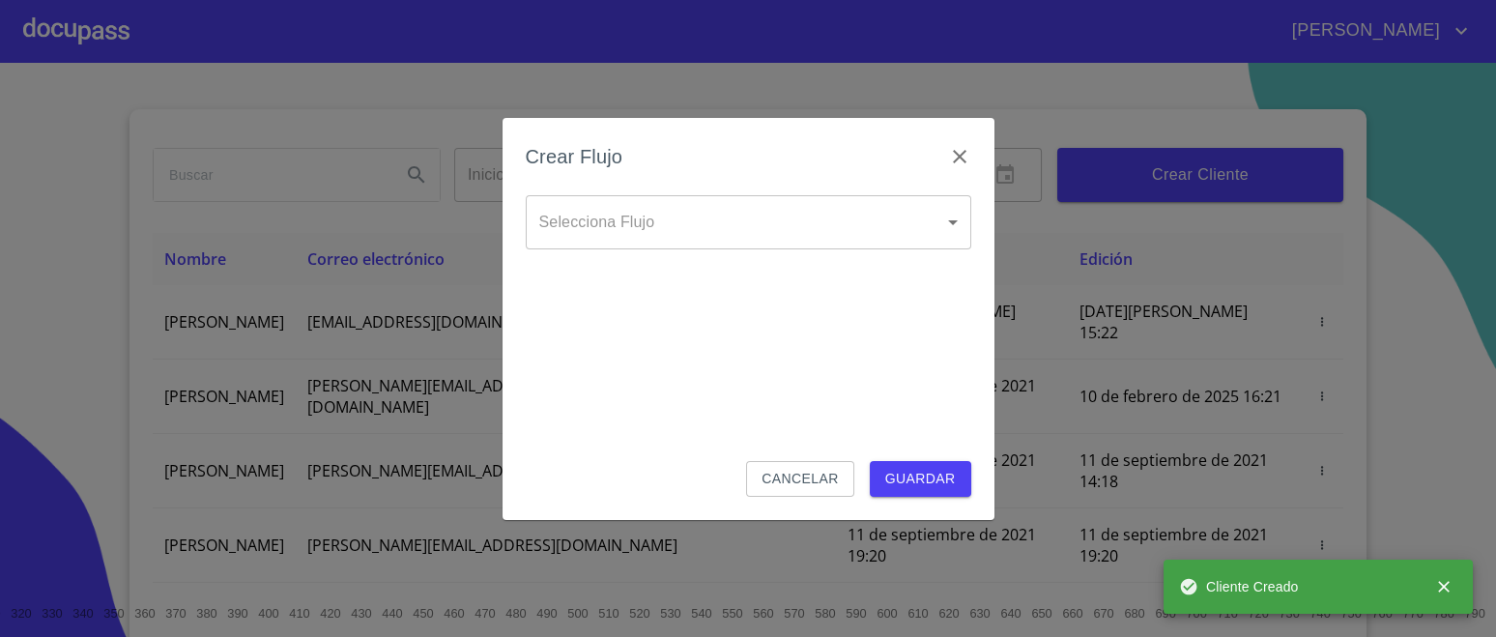 Image resolution: width=1496 pixels, height=637 pixels. Describe the element at coordinates (920, 478) in the screenshot. I see `span: Guardar` at that location.